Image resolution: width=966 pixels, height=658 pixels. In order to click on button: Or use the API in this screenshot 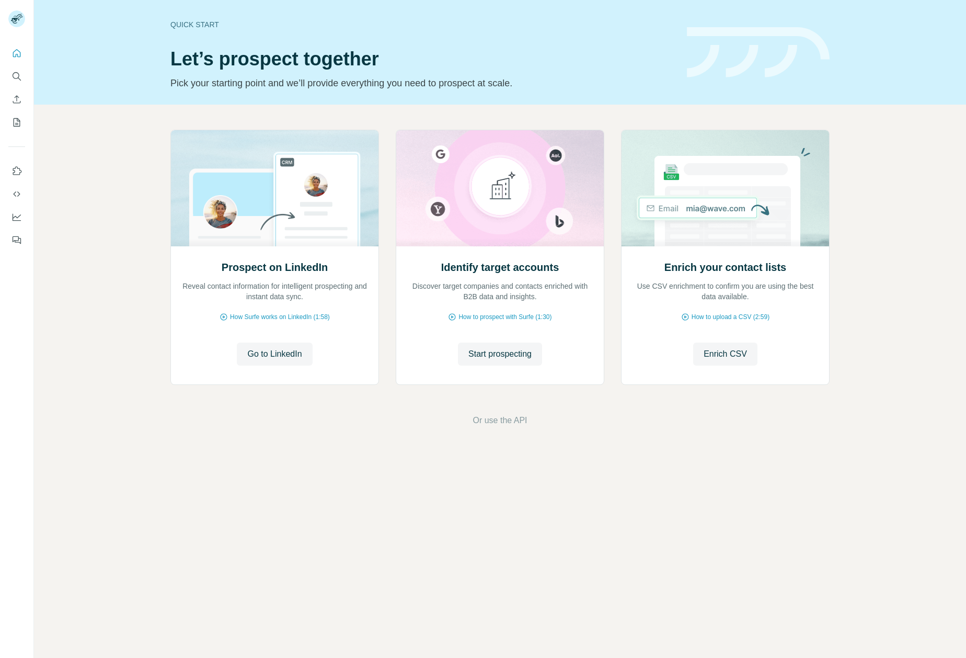, I will do `click(500, 420)`.